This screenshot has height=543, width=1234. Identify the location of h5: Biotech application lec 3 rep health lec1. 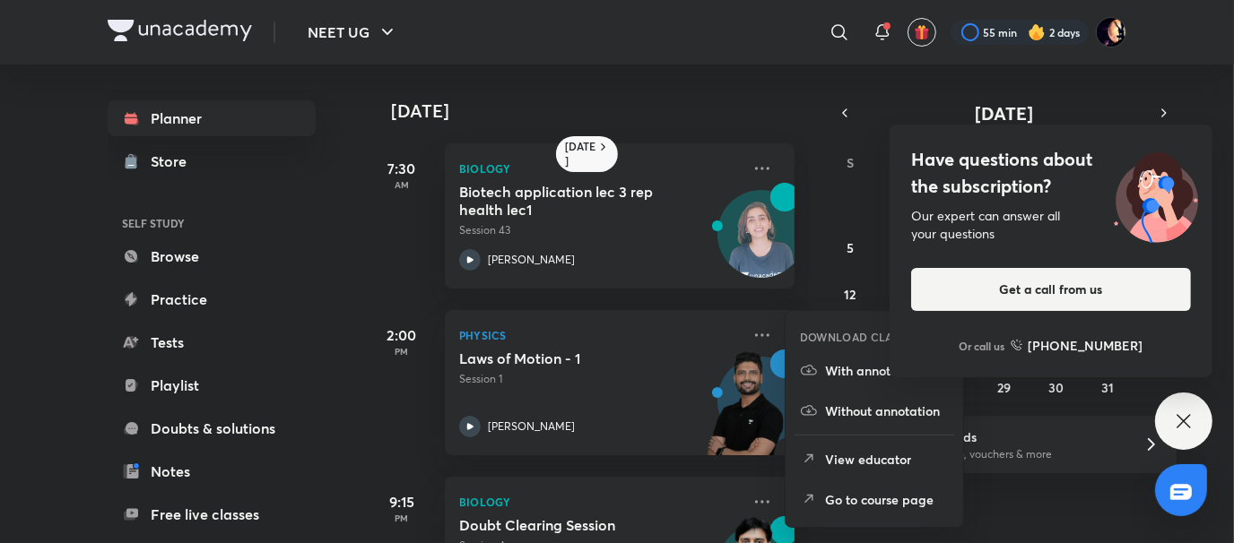
(570, 201).